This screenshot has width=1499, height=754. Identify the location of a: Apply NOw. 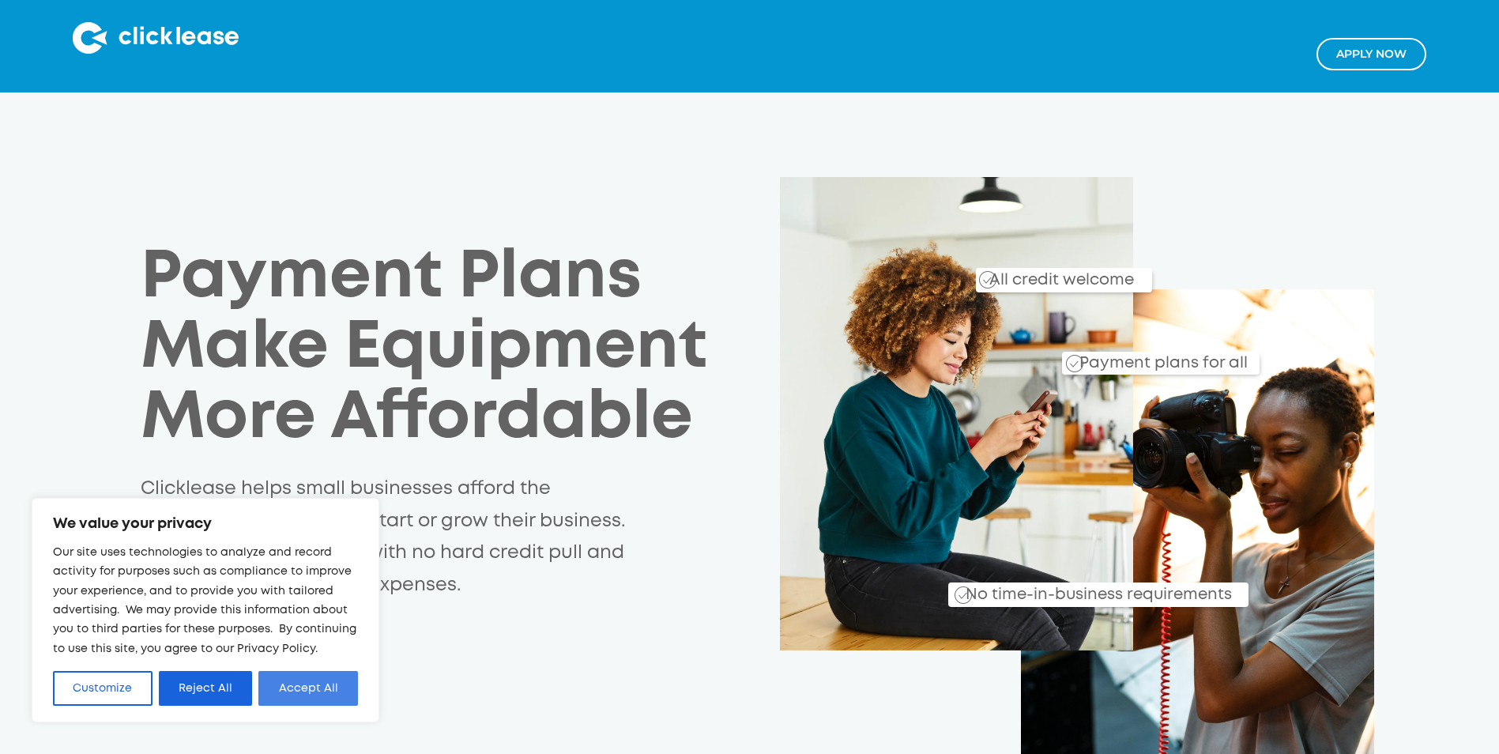
(1371, 54).